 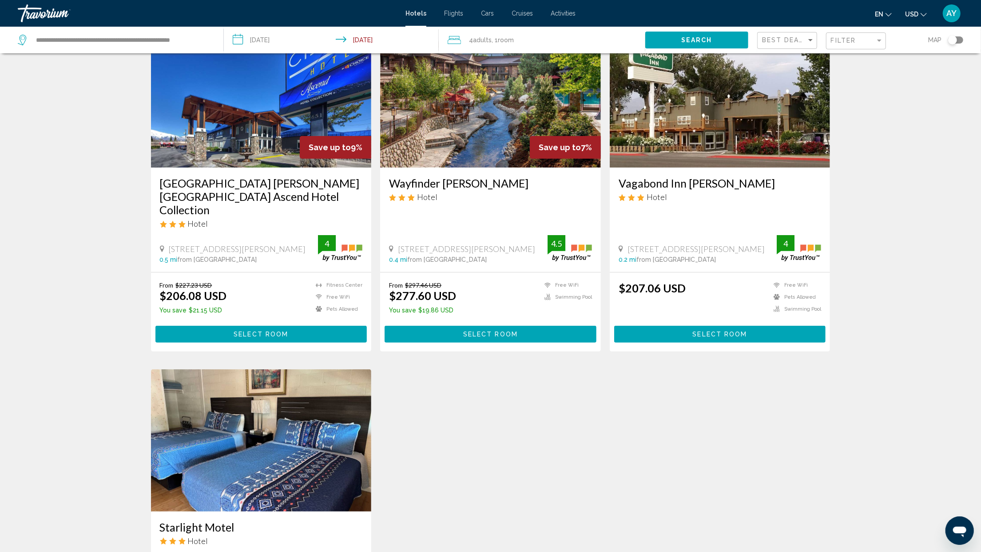 What do you see at coordinates (454, 13) in the screenshot?
I see `a: Flights` at bounding box center [454, 13].